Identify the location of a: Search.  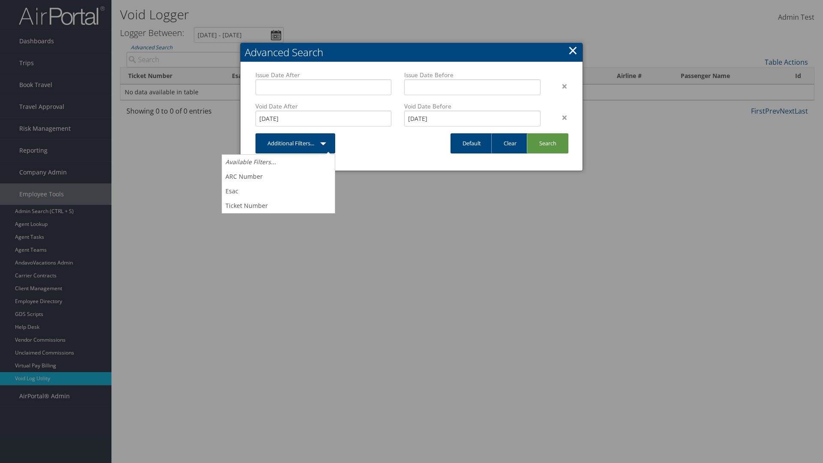
(547, 143).